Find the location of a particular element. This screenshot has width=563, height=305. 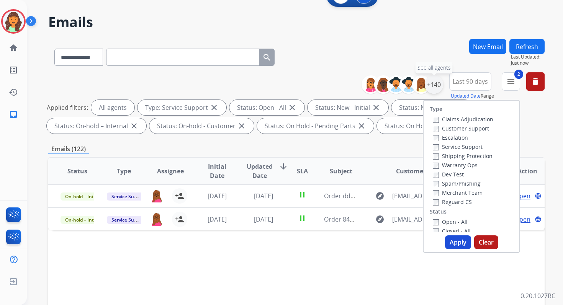

span: Status is located at coordinates (77, 171).